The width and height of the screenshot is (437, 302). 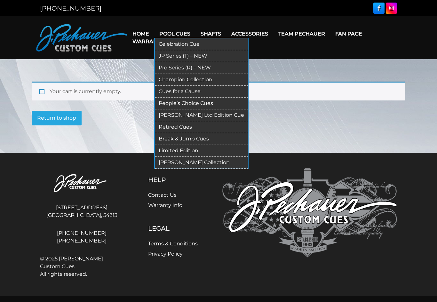 What do you see at coordinates (173, 228) in the screenshot?
I see `h5: Legal` at bounding box center [173, 228].